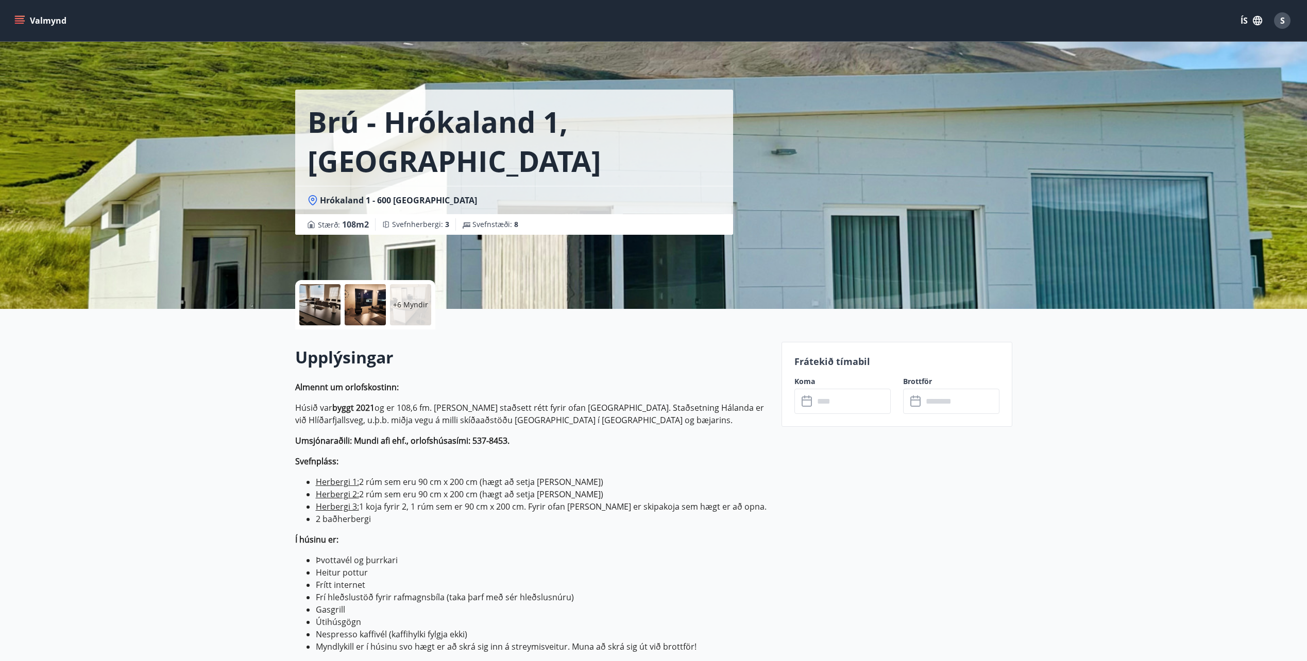  Describe the element at coordinates (447, 224) in the screenshot. I see `span: 3` at that location.